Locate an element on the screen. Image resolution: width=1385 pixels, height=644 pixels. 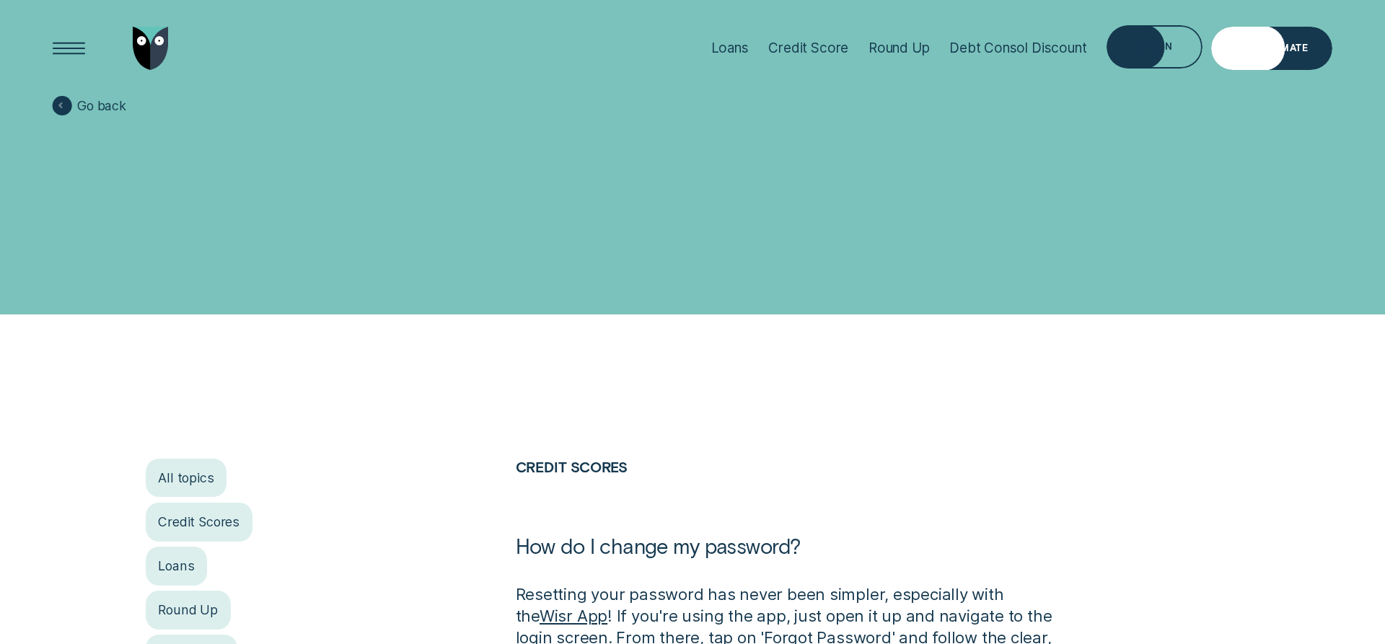
button: Open Menu is located at coordinates (69, 48).